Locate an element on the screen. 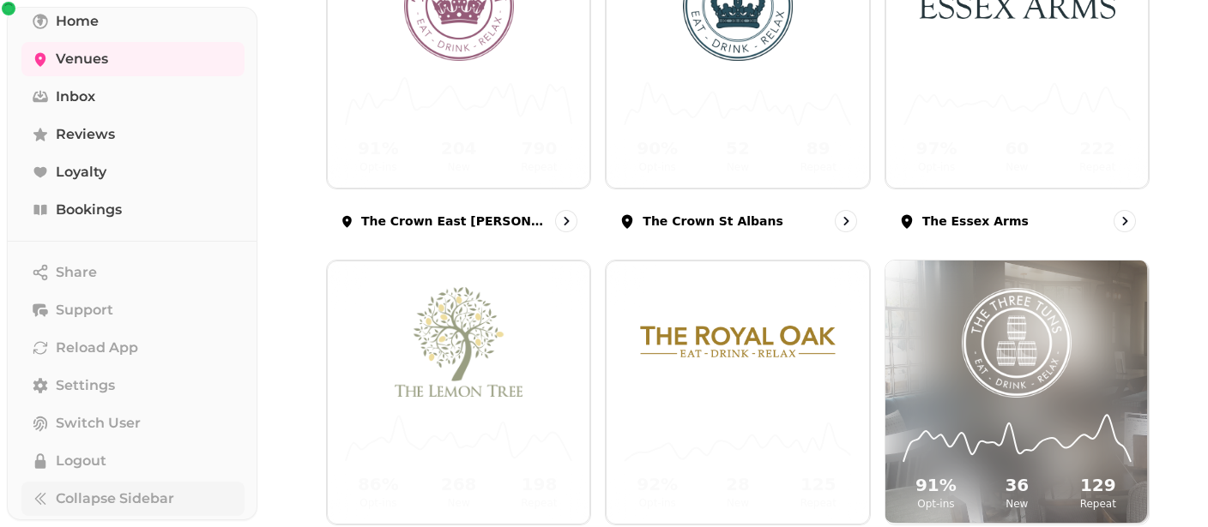 The width and height of the screenshot is (1208, 527). h2: 125 is located at coordinates (818, 485).